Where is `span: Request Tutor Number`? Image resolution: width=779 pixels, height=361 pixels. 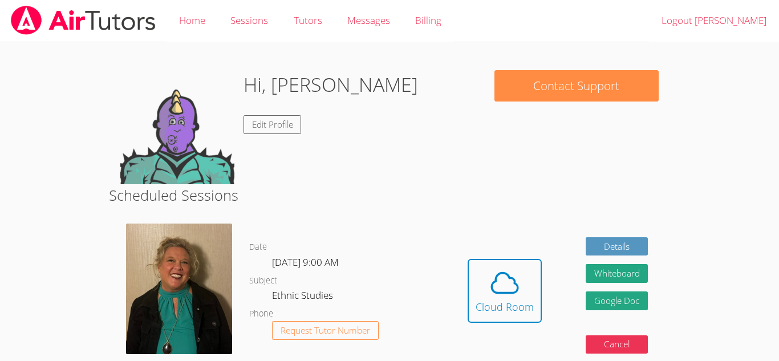
span: Request Tutor Number is located at coordinates (325, 330).